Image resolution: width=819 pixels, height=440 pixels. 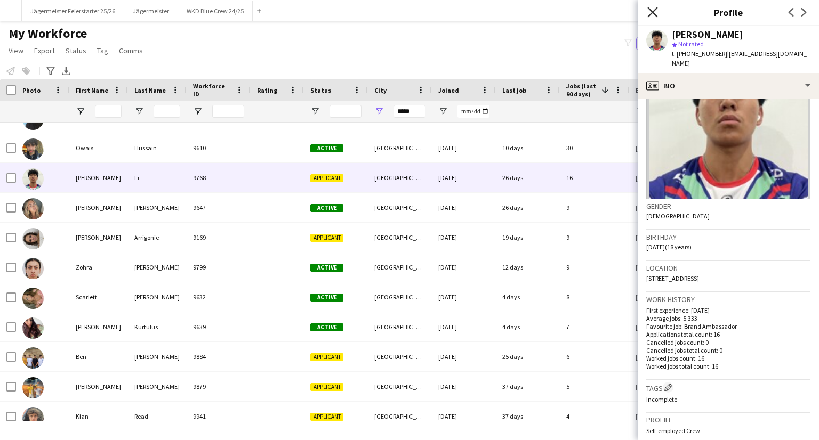 I want to click on h3: Tags, so click(x=728, y=388).